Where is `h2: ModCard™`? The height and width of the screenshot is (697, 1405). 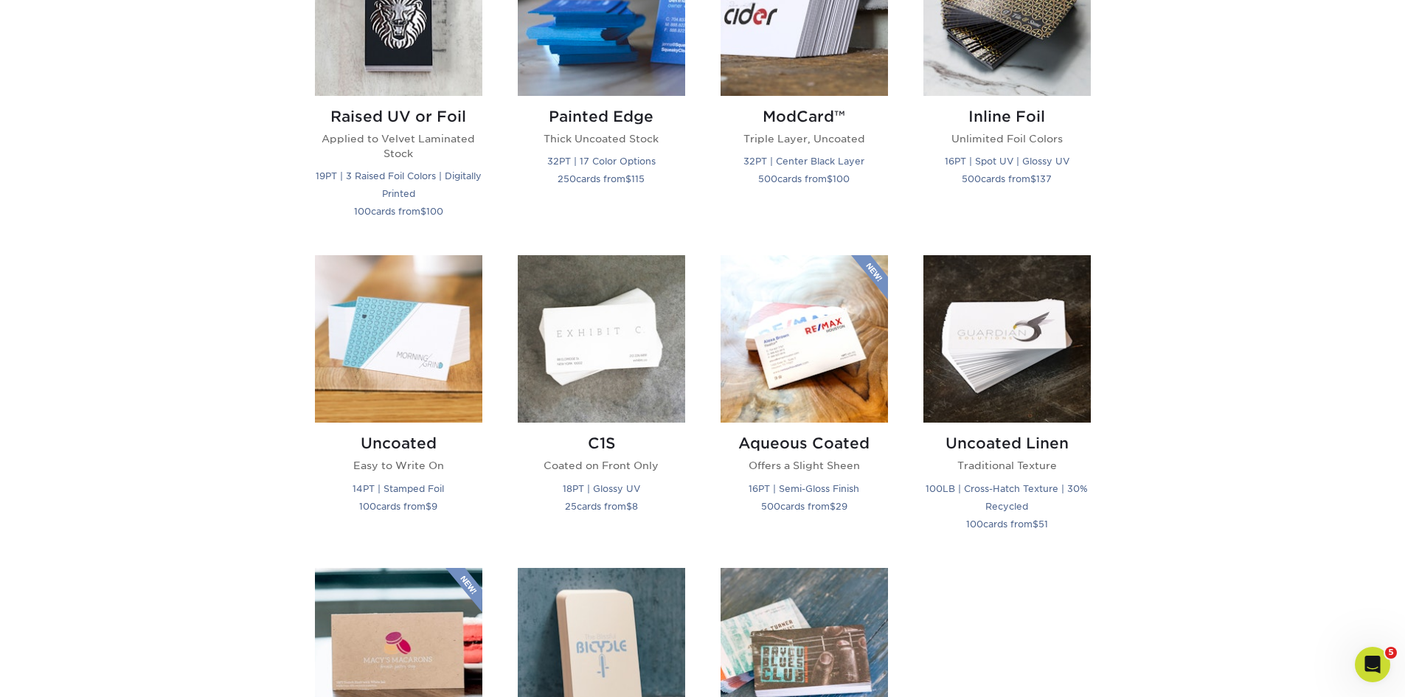 h2: ModCard™ is located at coordinates (804, 117).